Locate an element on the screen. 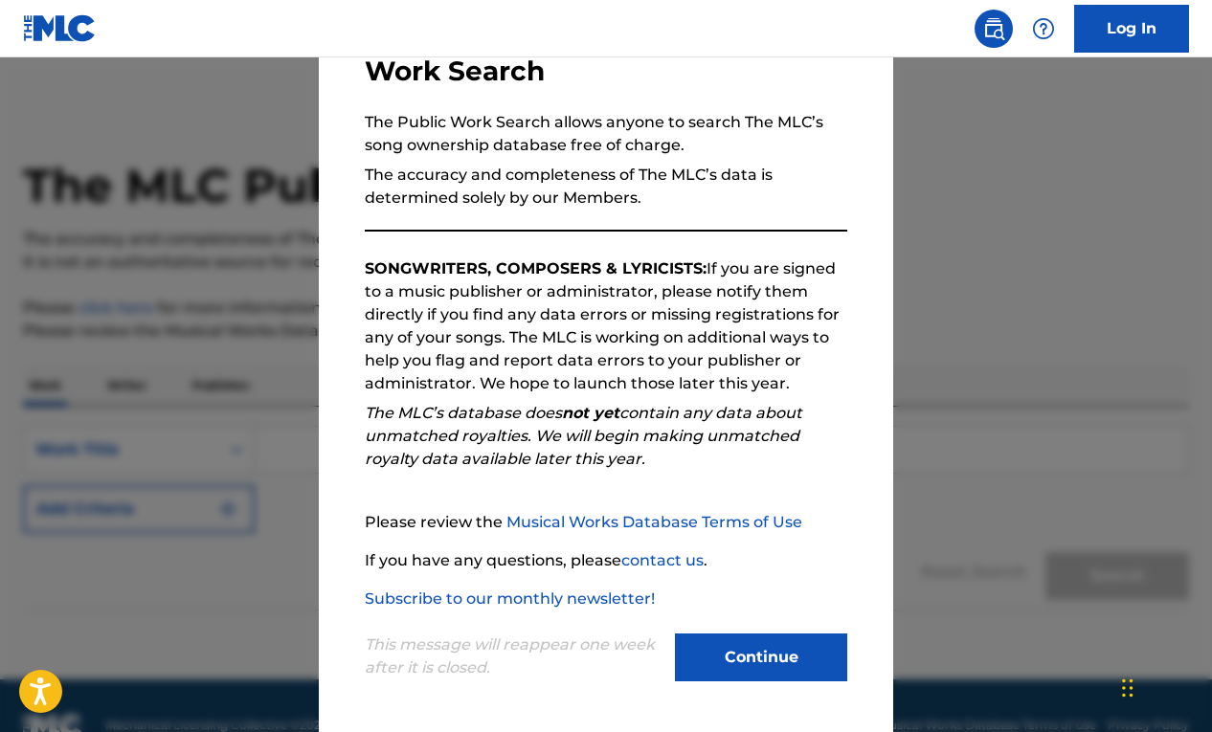 This screenshot has width=1212, height=732. p: The accuracy and completeness of The MLC’s data is determined solely by our Members. is located at coordinates (606, 187).